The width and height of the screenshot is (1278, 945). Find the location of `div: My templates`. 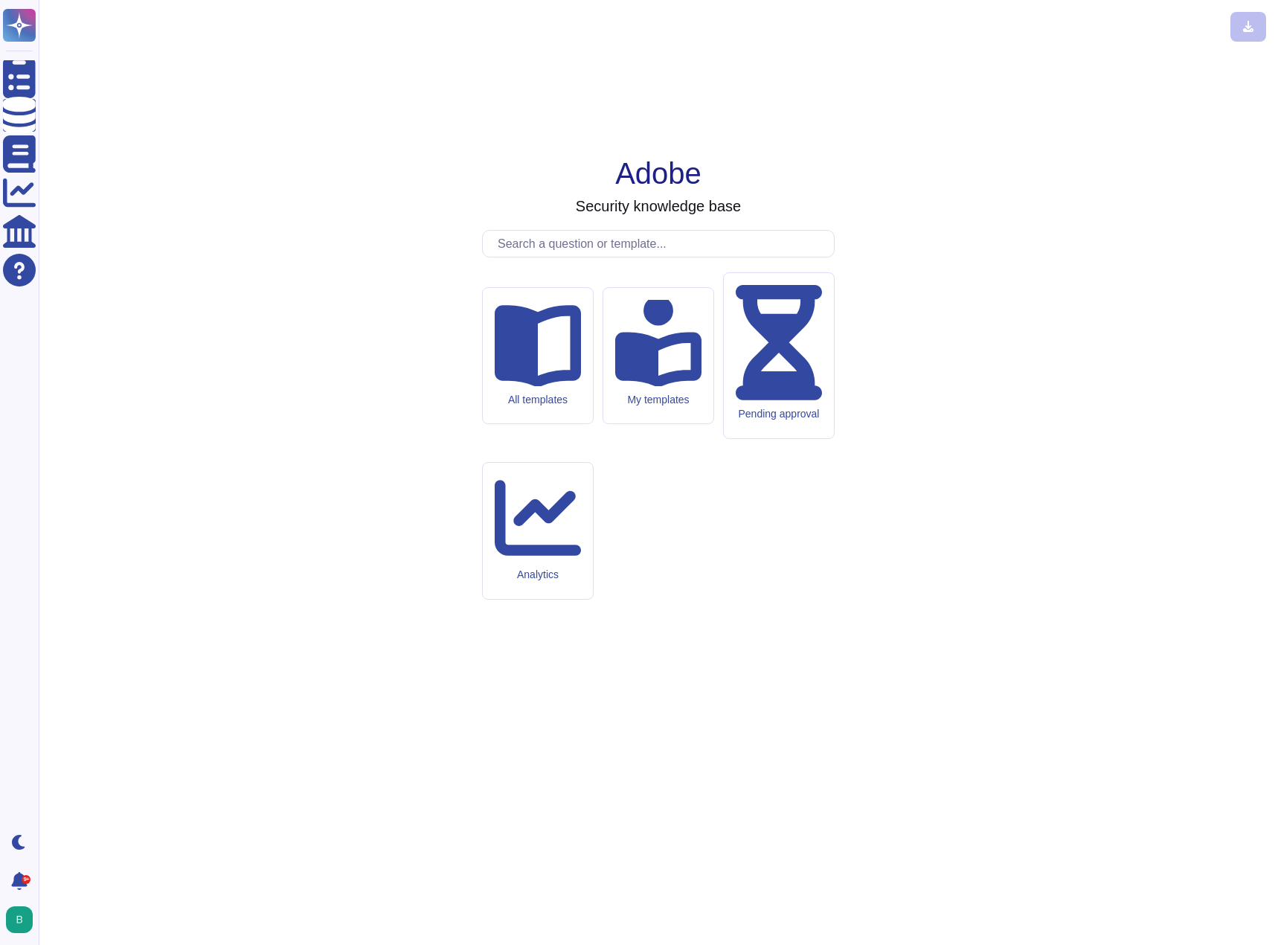

div: My templates is located at coordinates (658, 400).